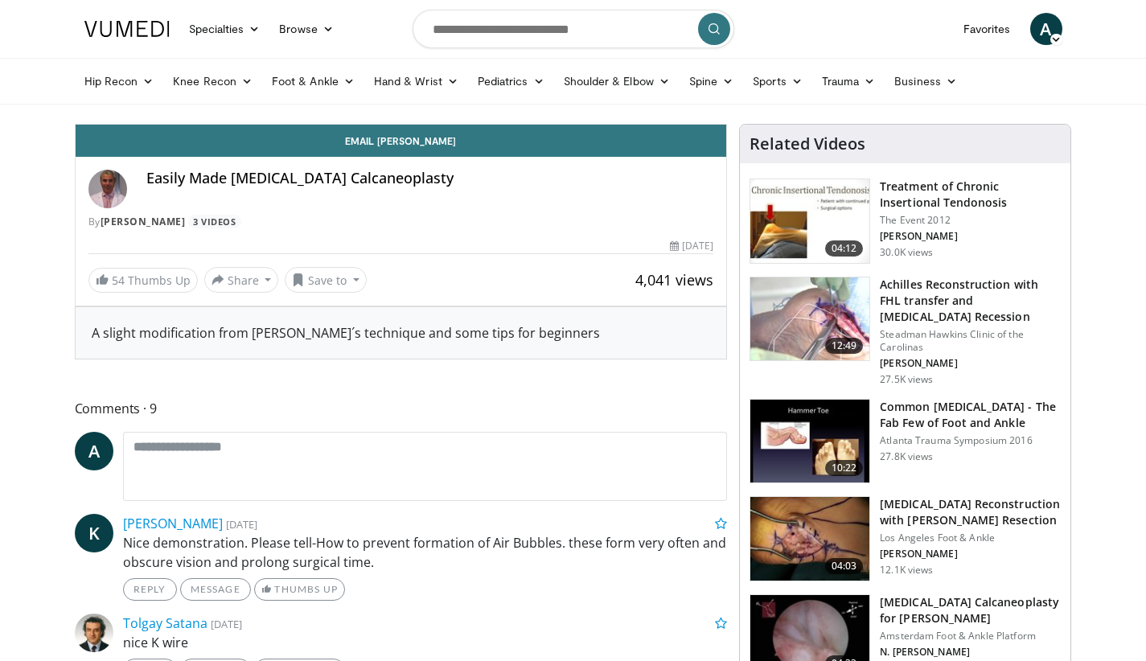 The image size is (1146, 661). I want to click on p: Atlanta Trauma Symposium 2016, so click(970, 441).